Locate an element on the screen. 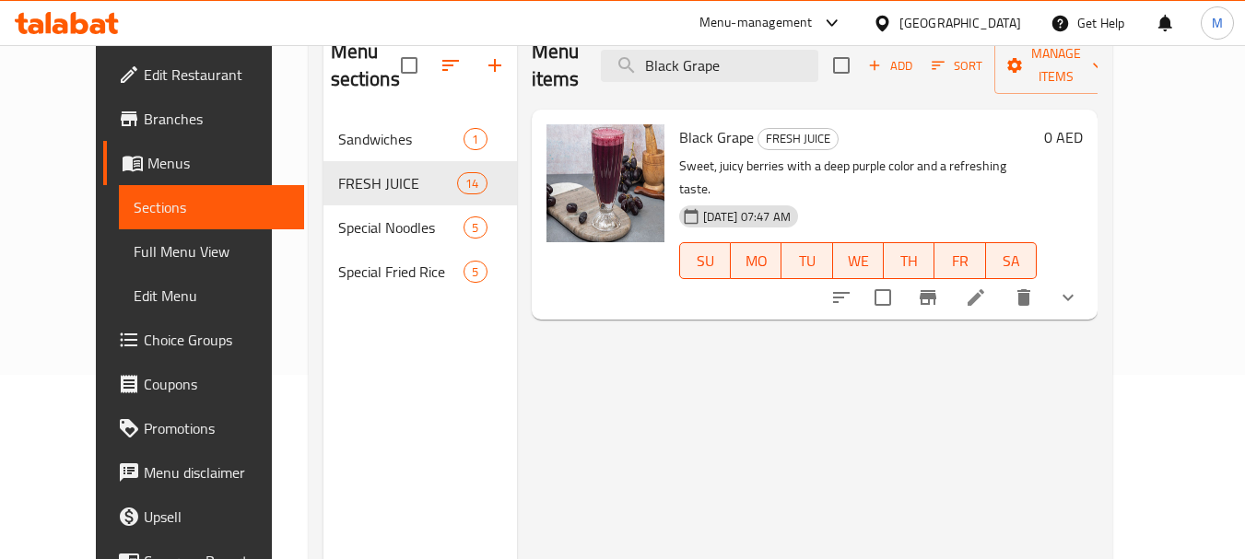  h2: Menu sections is located at coordinates (366, 65).